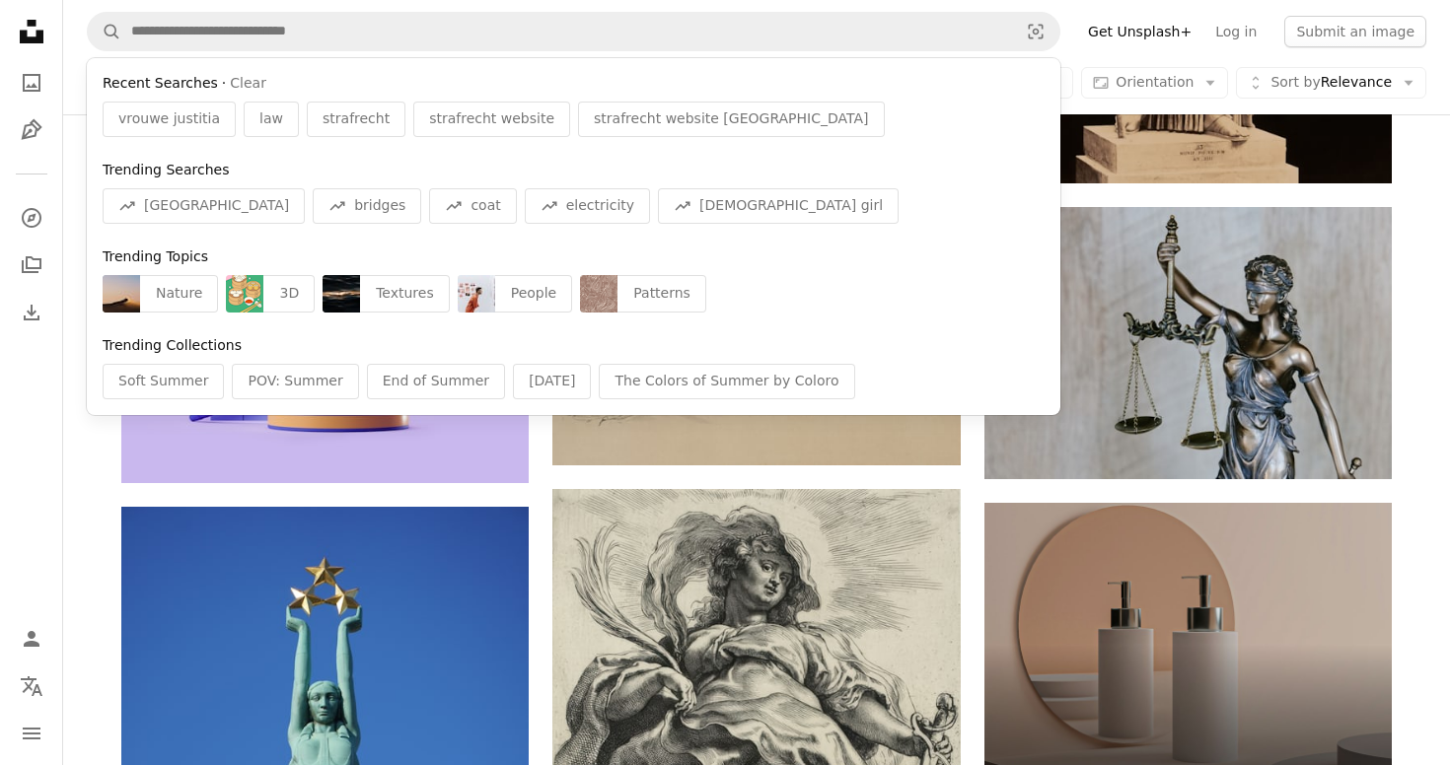 Image resolution: width=1450 pixels, height=765 pixels. I want to click on img: premium_vector-1736967617027-c9f55396949f, so click(599, 294).